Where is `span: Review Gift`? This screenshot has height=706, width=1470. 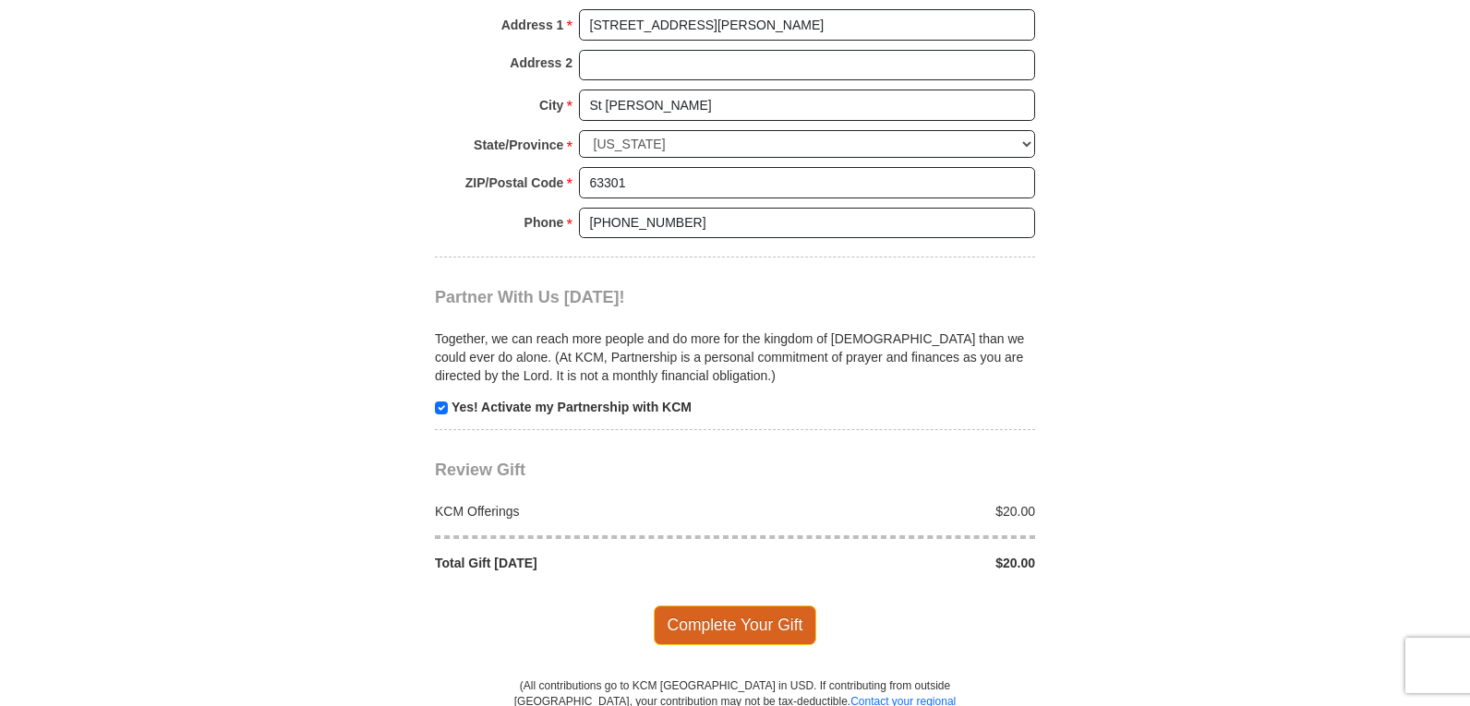 span: Review Gift is located at coordinates (480, 470).